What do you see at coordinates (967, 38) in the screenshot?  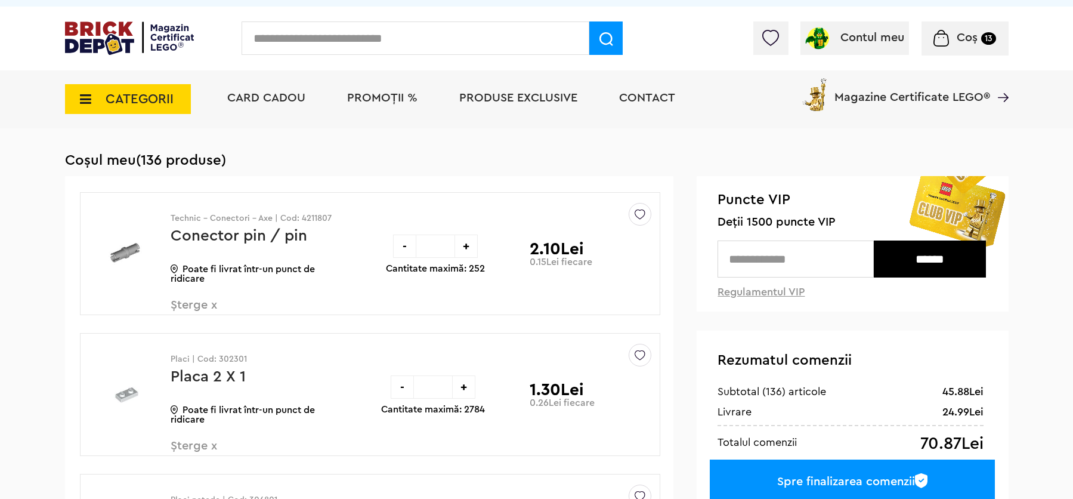 I see `span: Coș` at bounding box center [967, 38].